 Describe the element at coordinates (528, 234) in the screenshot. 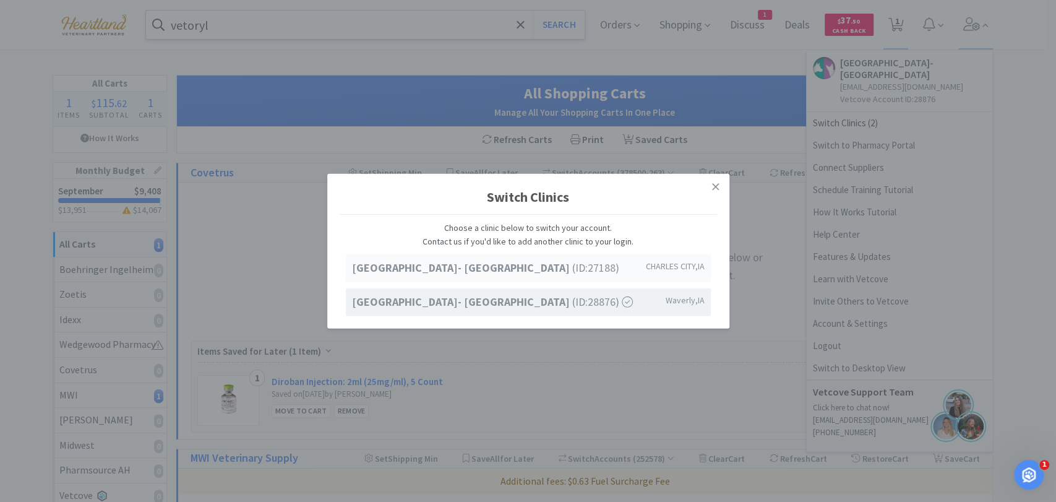

I see `p: Choose a clinic below to switch your account. Contact us if you'd like to add another clinic to y...` at that location.